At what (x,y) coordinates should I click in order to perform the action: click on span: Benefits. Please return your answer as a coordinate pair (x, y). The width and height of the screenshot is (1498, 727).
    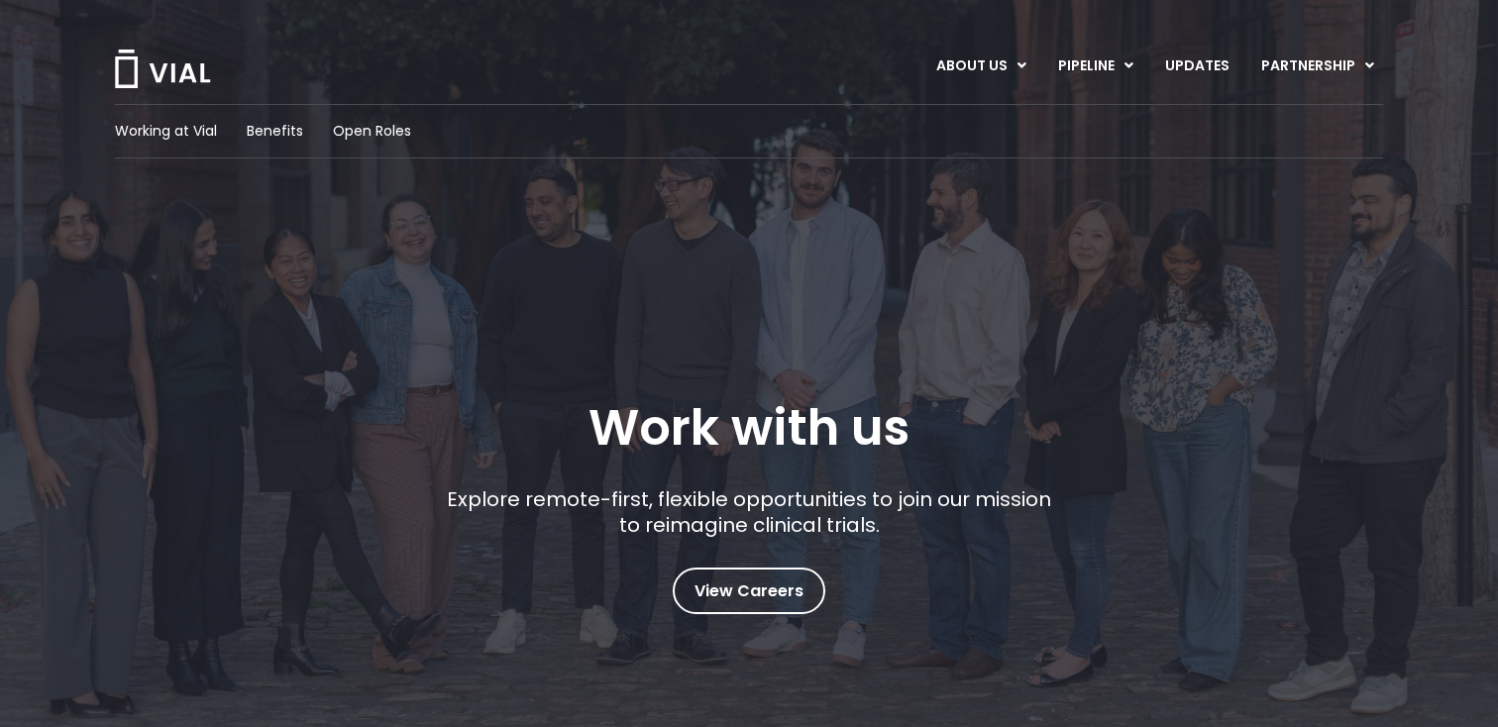
    Looking at the image, I should click on (275, 131).